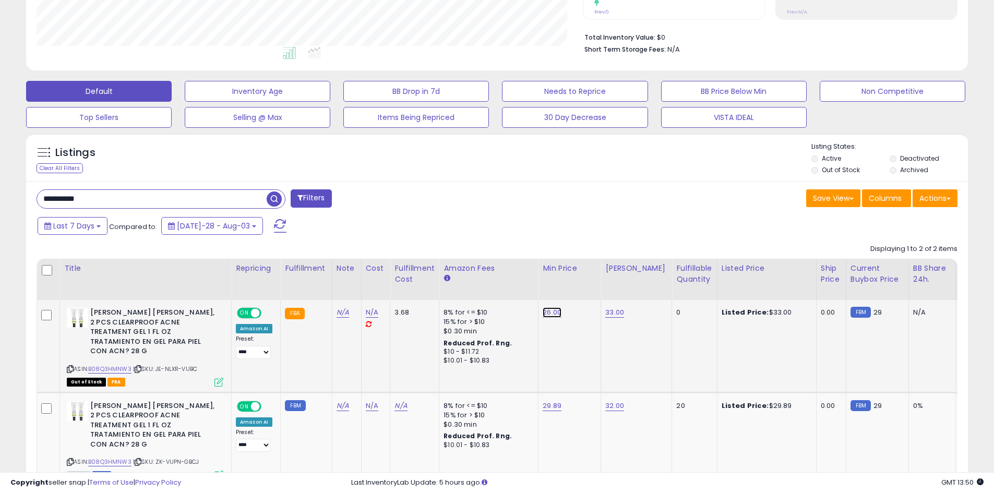 The width and height of the screenshot is (994, 493). Describe the element at coordinates (833, 198) in the screenshot. I see `button: Save View` at that location.